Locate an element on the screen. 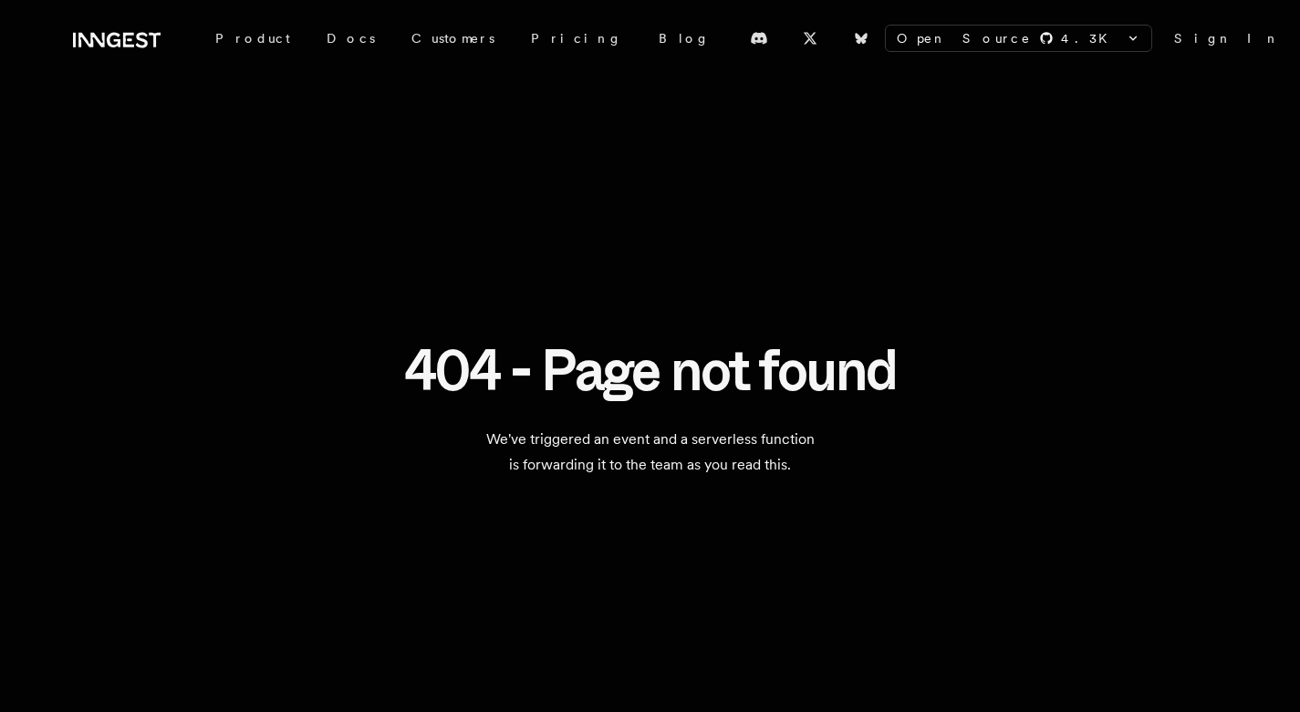 This screenshot has width=1300, height=712. a: Bluesky is located at coordinates (861, 38).